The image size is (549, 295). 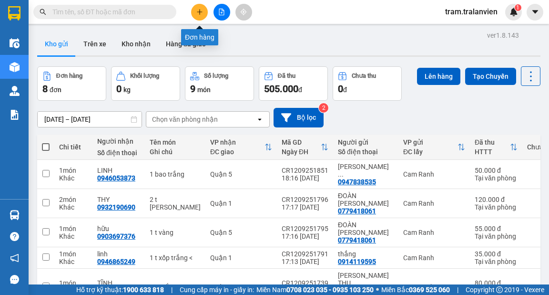 I want to click on div: Chi tiết, so click(x=73, y=147).